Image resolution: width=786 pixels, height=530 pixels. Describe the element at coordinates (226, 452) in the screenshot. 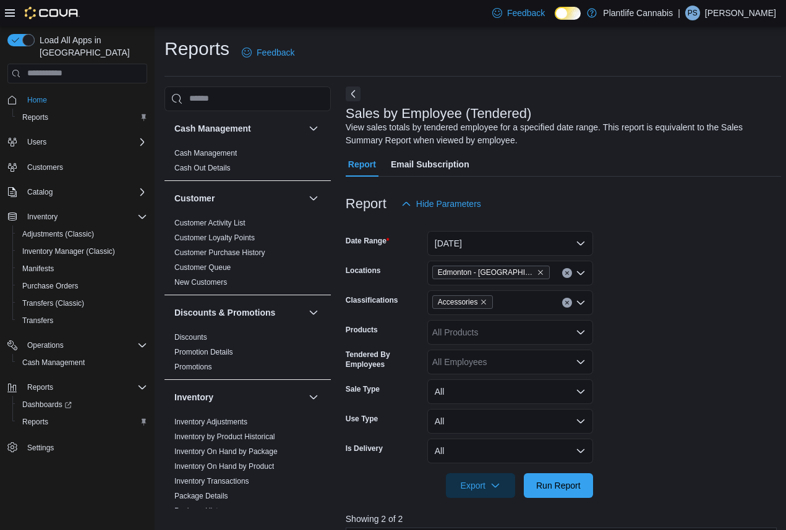

I see `a: Inventory On Hand by Package` at that location.